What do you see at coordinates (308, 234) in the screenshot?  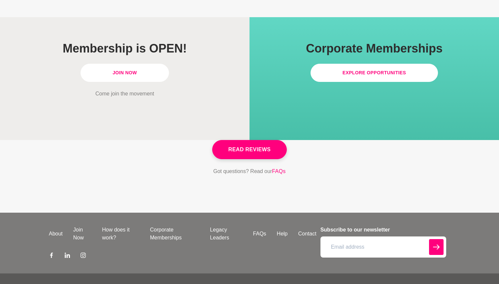 I see `a: Contact` at bounding box center [308, 234].